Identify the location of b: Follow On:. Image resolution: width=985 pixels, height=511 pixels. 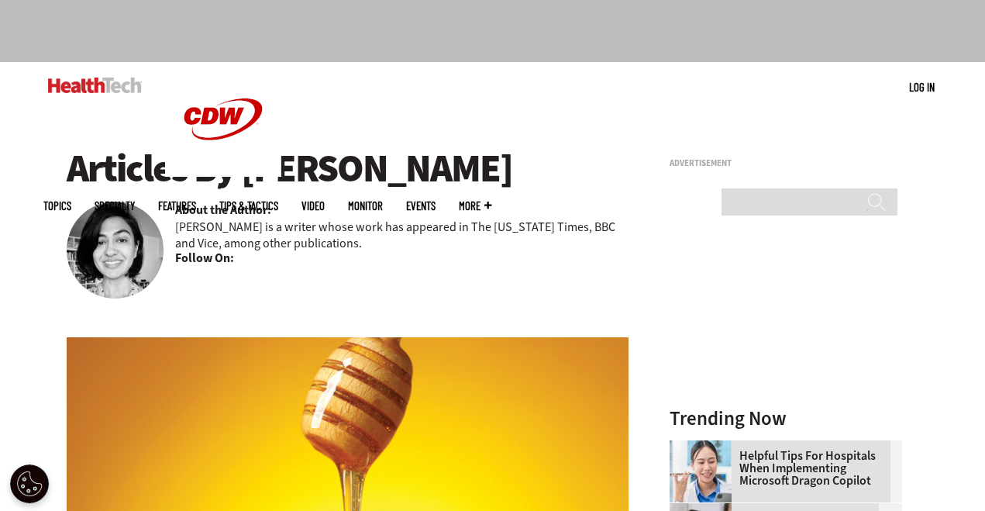
(205, 258).